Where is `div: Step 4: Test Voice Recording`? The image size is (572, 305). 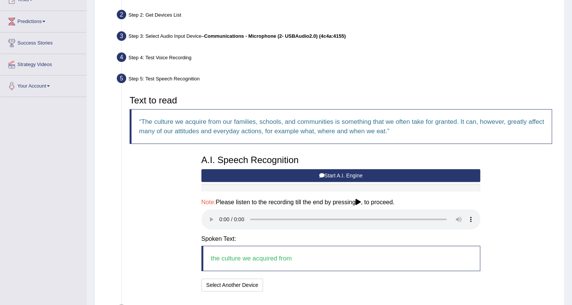 div: Step 4: Test Voice Recording is located at coordinates (337, 59).